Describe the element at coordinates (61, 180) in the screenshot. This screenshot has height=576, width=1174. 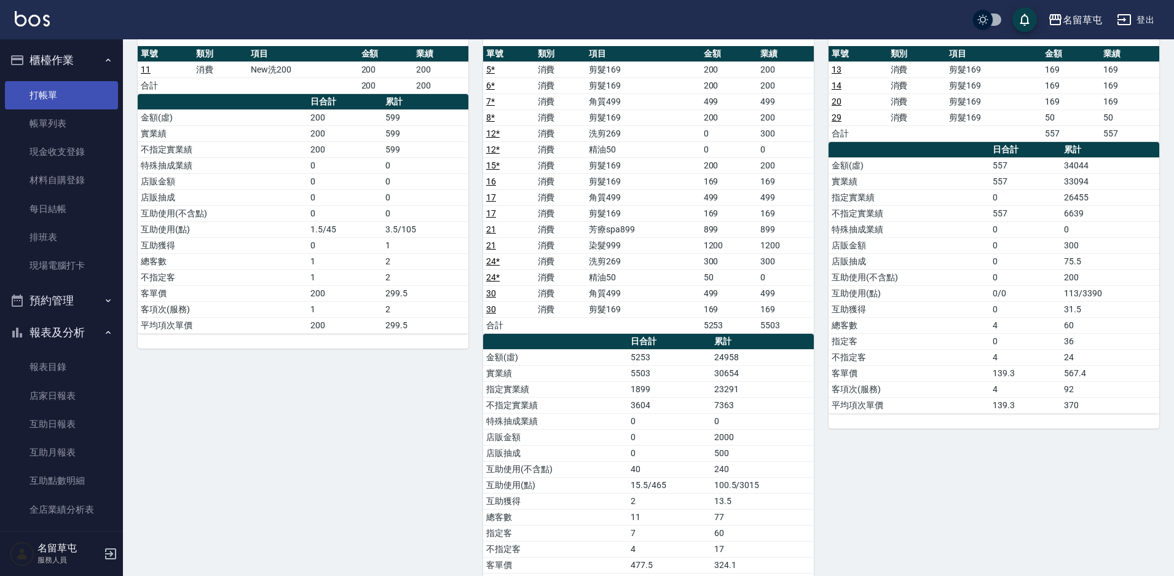
I see `a: 材料自購登錄` at that location.